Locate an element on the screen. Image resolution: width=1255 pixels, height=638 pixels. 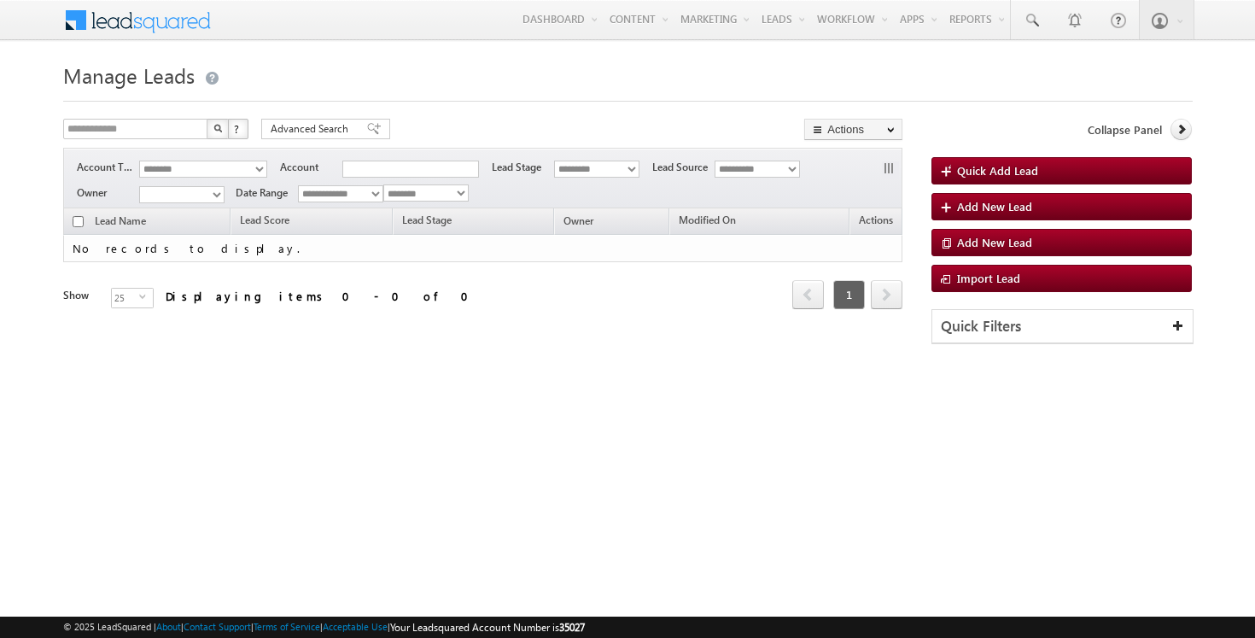
span: 35027 is located at coordinates (572, 627).